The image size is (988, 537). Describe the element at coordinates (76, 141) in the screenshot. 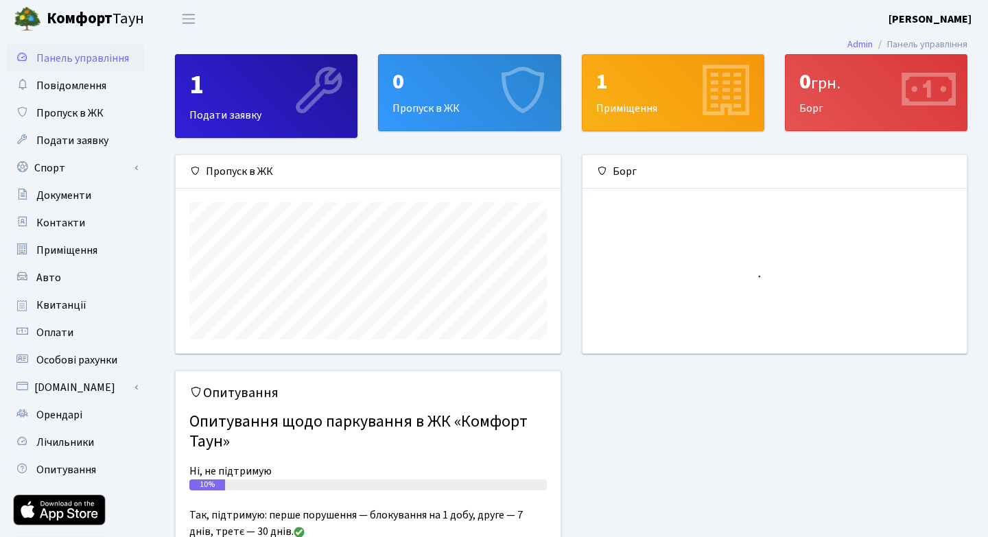

I see `a: Подати заявку` at that location.